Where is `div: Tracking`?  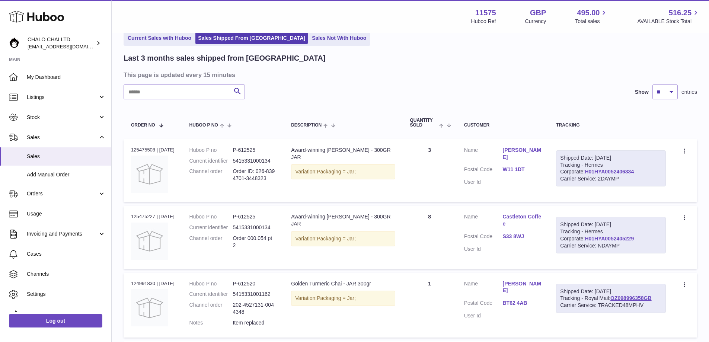
div: Tracking is located at coordinates (611, 125).